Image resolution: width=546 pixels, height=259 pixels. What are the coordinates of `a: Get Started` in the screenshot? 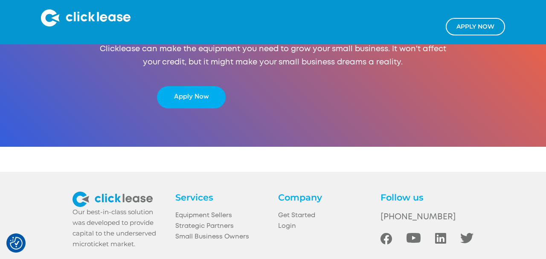 It's located at (325, 215).